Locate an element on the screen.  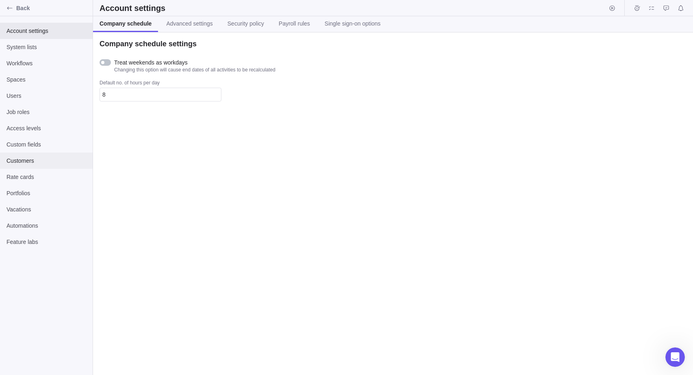
span: Advanced settings is located at coordinates (189, 24).